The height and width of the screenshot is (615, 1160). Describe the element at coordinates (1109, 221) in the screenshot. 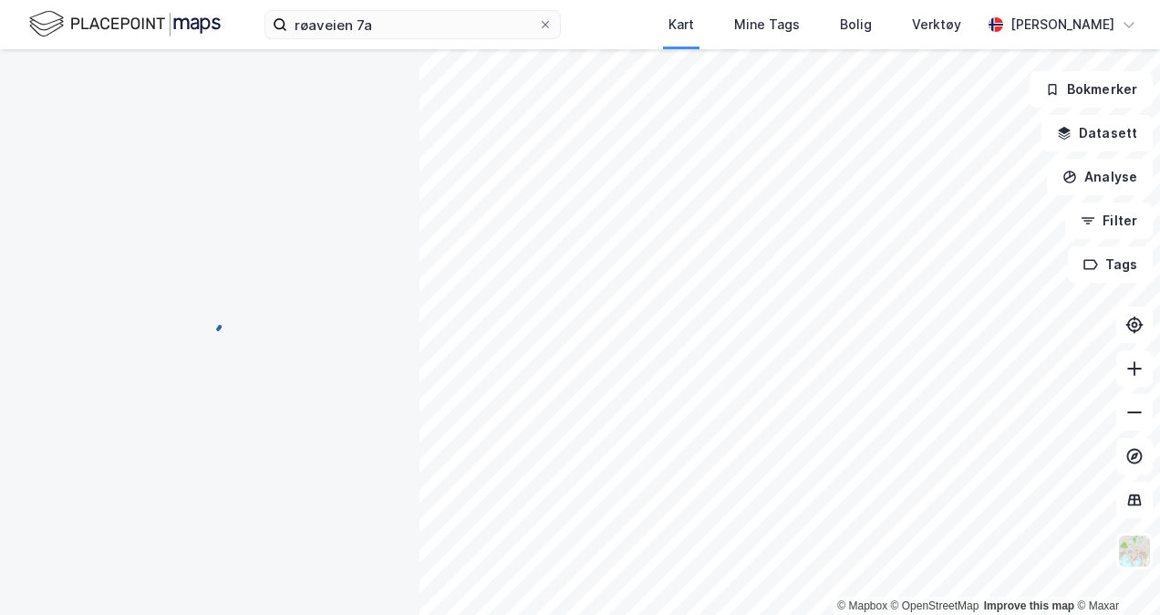

I see `button: Filter` at that location.